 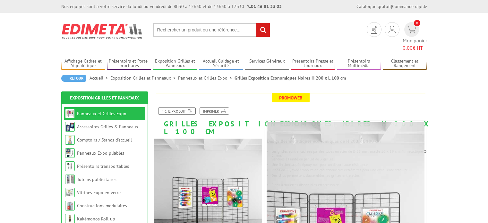 I want to click on a: Imprimer, so click(x=214, y=111).